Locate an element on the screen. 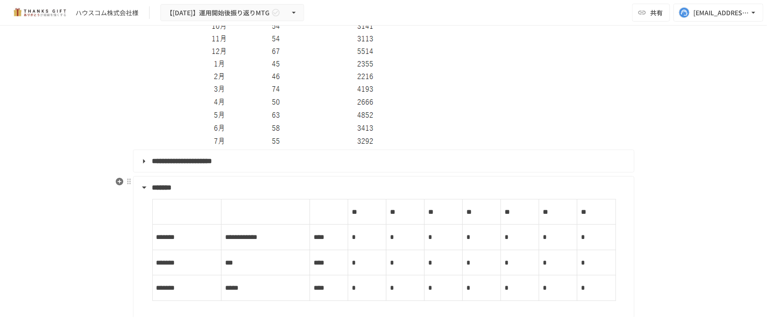 The image size is (767, 336). img: mMP1OxWUAhQbsRWCurg7vIHe5HqDpP7qZo7fRoNLXQh is located at coordinates (40, 13).